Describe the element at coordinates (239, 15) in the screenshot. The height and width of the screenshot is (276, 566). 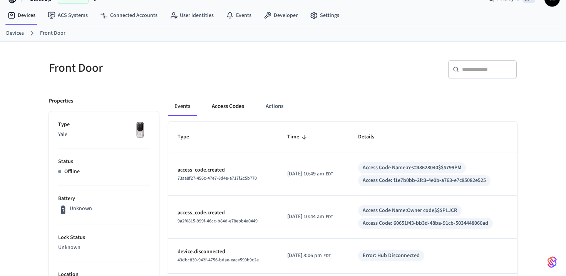
I see `a: Events` at that location.